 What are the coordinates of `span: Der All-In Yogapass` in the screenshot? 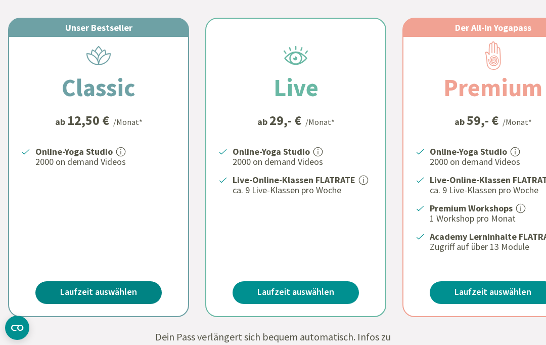 It's located at (493, 27).